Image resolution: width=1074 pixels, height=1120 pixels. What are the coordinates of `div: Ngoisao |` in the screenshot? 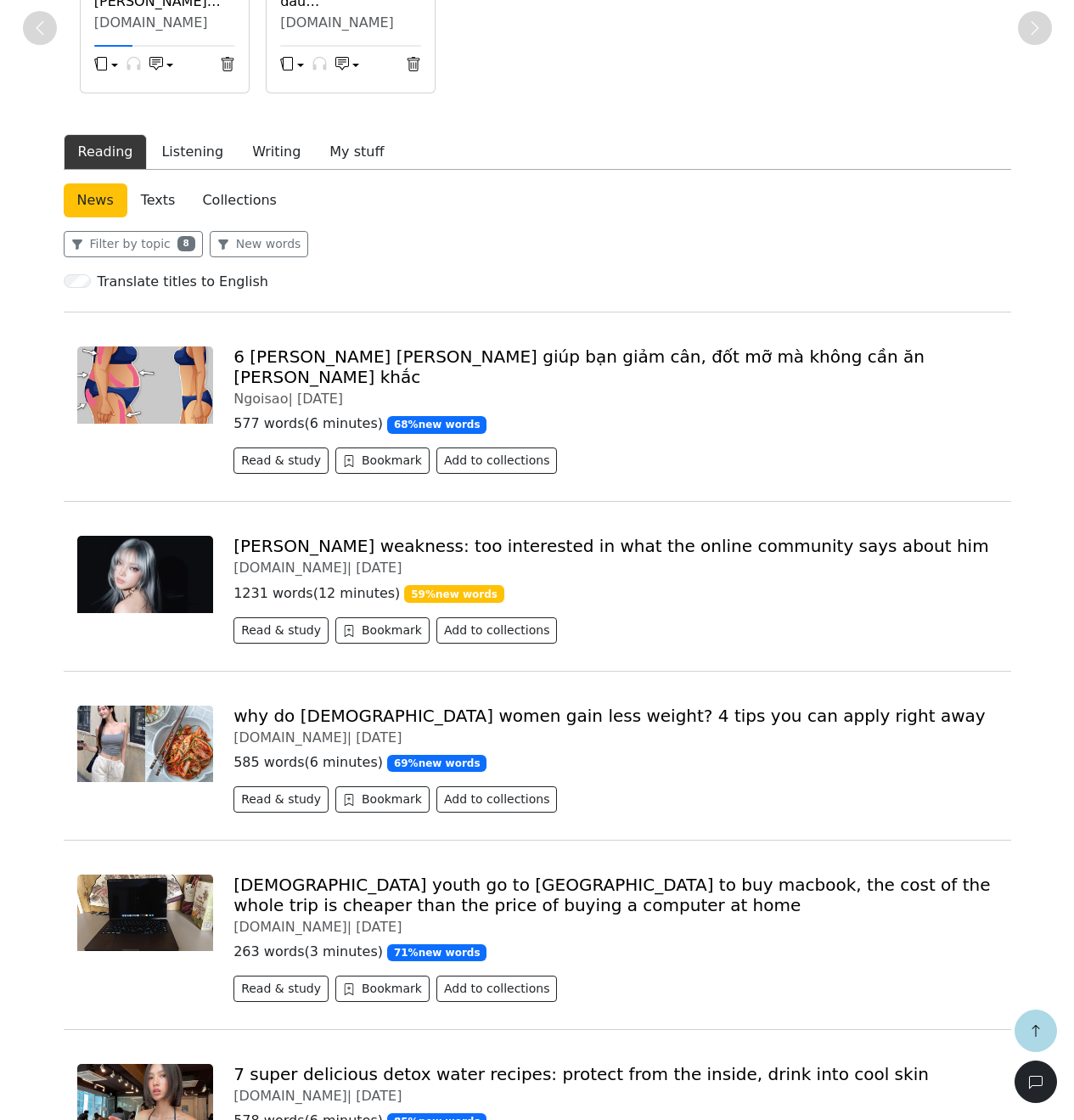 It's located at (615, 398).